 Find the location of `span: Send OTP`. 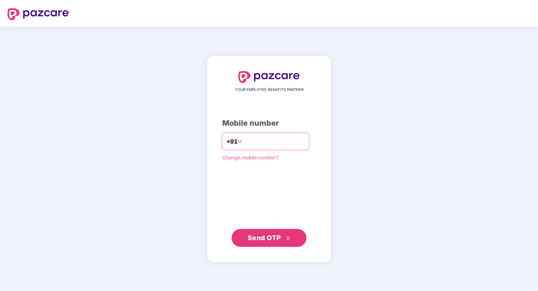

span: Send OTP is located at coordinates (264, 237).